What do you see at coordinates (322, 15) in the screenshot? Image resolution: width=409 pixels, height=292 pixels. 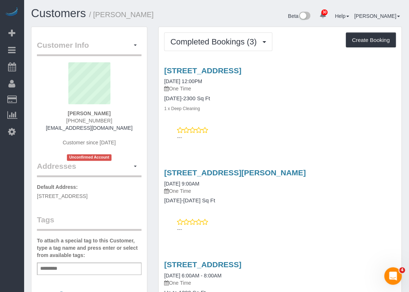 I see `a: 30` at bounding box center [322, 15].